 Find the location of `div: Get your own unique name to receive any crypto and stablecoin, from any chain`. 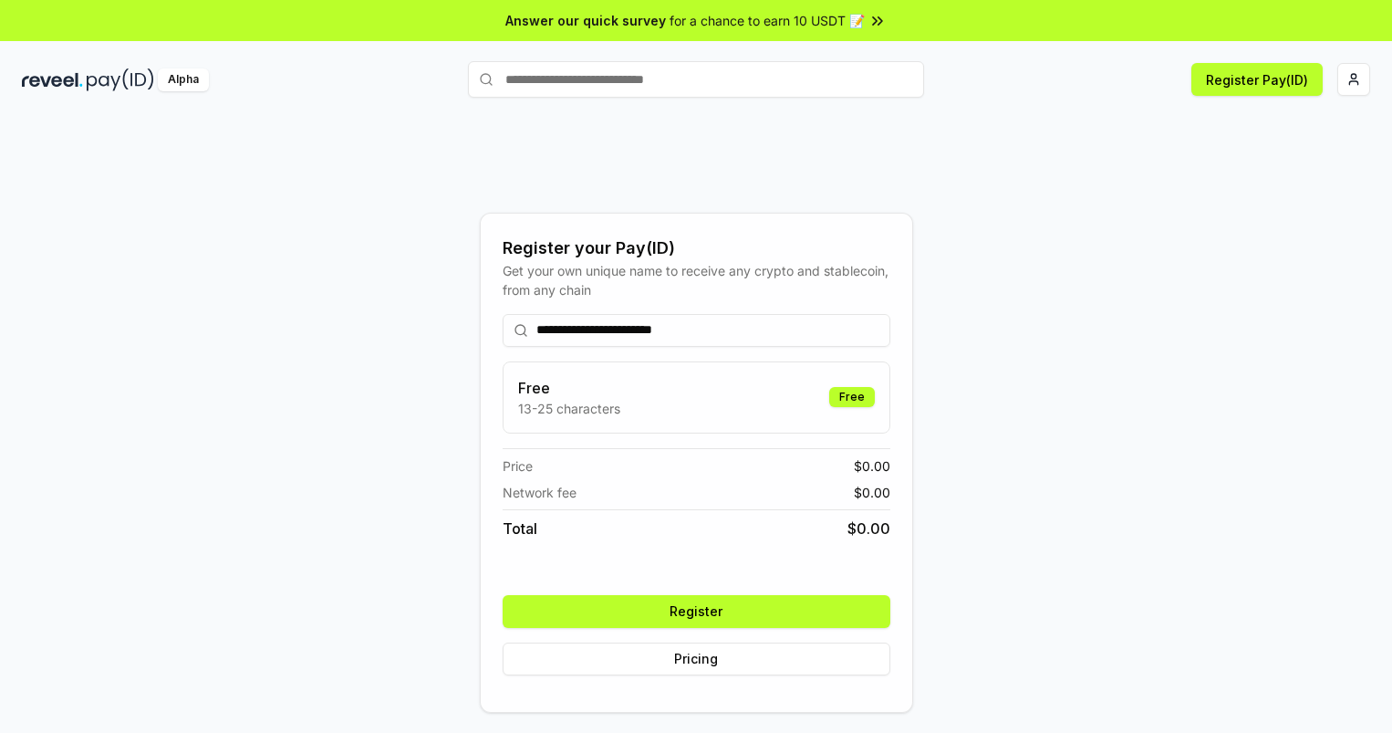

div: Get your own unique name to receive any crypto and stablecoin, from any chain is located at coordinates (696, 280).